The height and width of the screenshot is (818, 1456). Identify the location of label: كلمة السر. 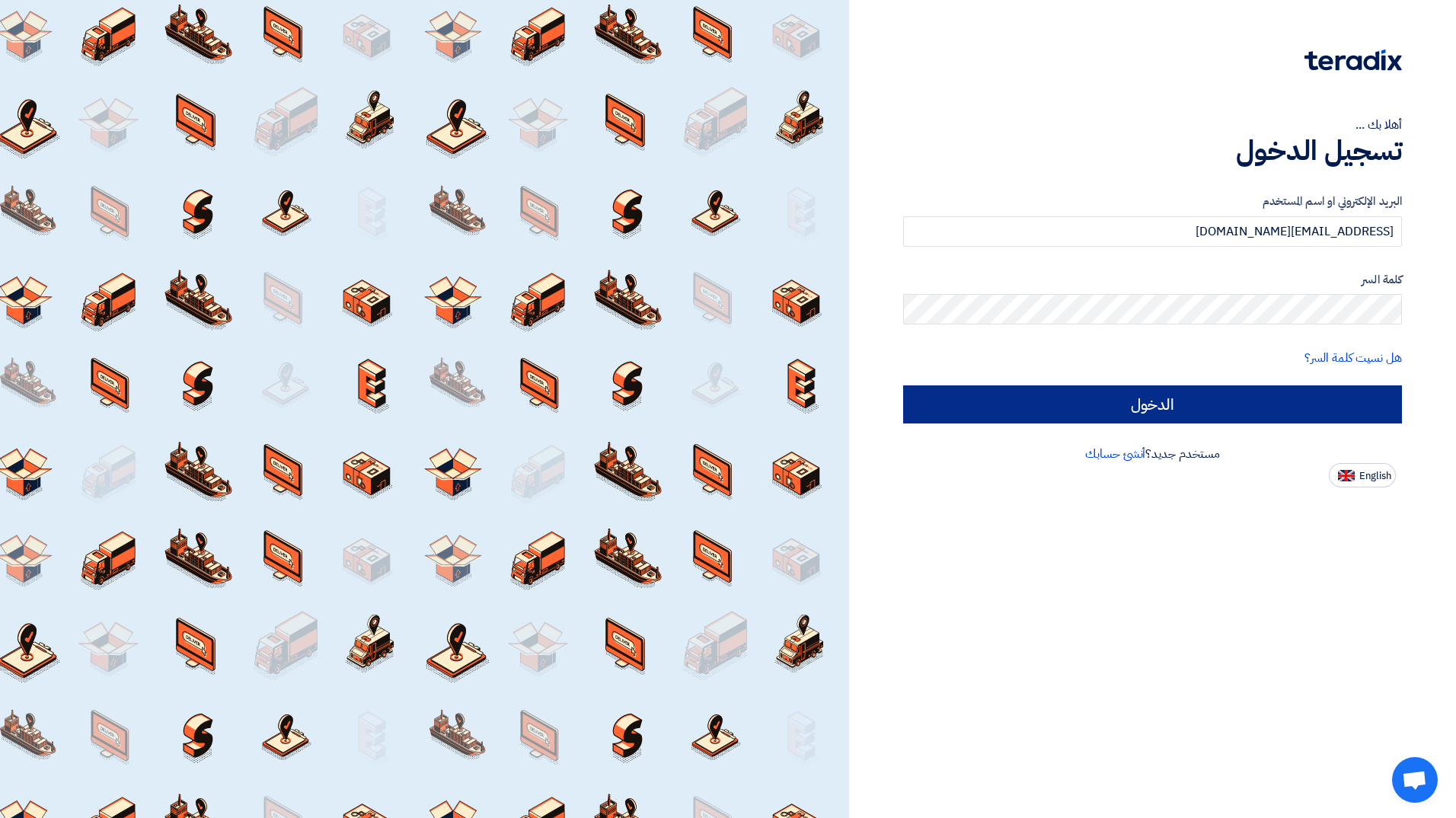
(1152, 280).